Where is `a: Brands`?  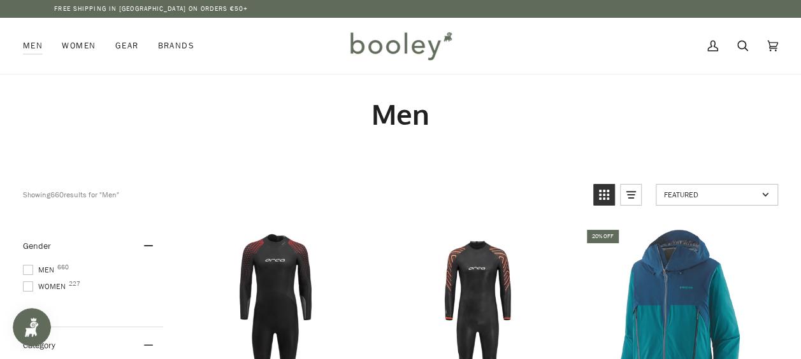 a: Brands is located at coordinates (176, 46).